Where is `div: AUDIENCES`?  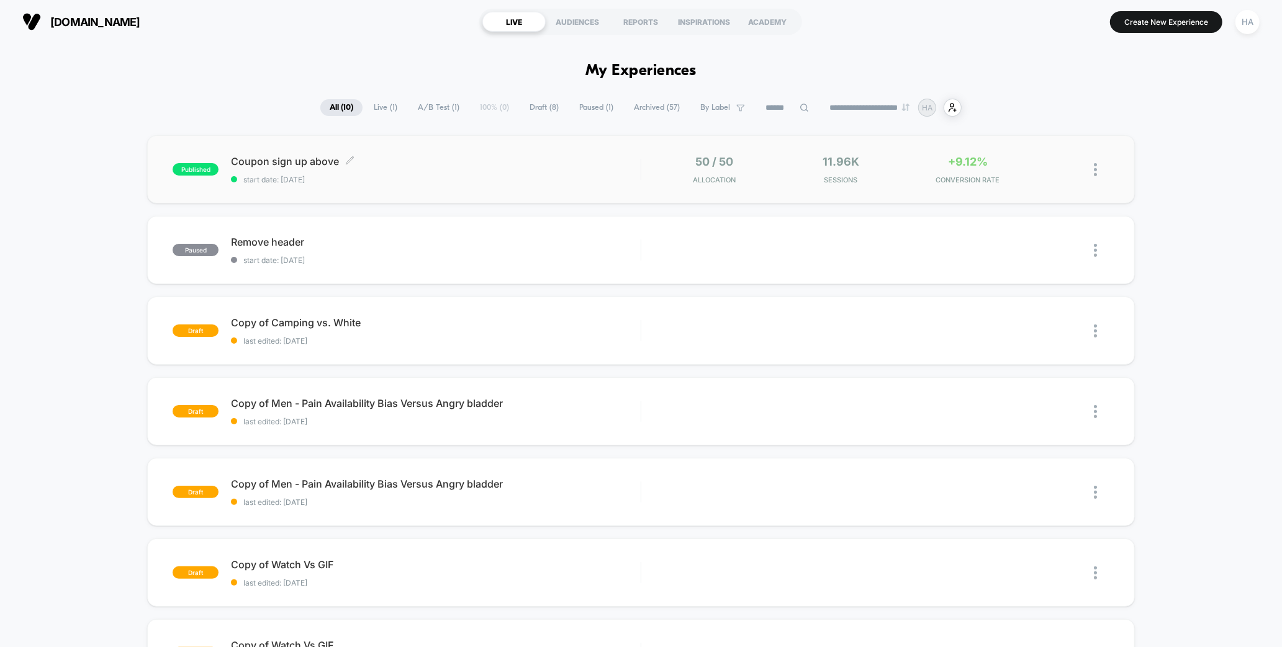
div: AUDIENCES is located at coordinates (577, 22).